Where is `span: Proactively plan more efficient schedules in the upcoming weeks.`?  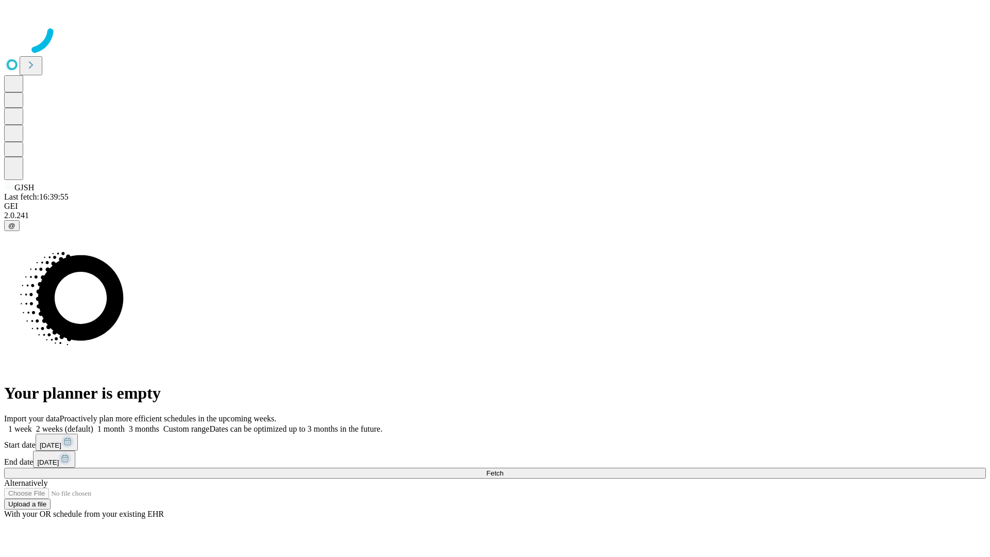
span: Proactively plan more efficient schedules in the upcoming weeks. is located at coordinates (168, 418).